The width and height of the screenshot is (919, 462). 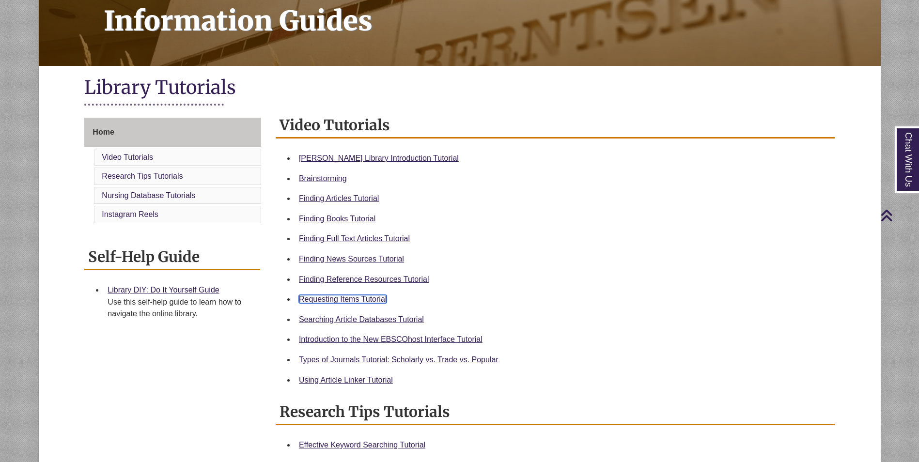 What do you see at coordinates (322, 178) in the screenshot?
I see `a: Brainstorming` at bounding box center [322, 178].